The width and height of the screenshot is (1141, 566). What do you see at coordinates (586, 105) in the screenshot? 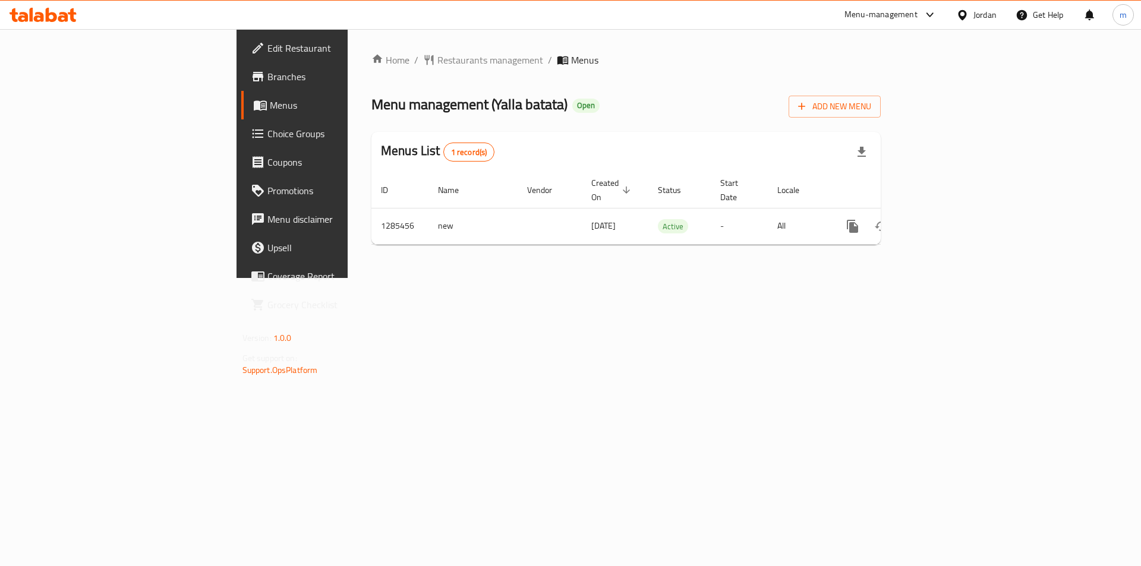
I see `span: Open` at bounding box center [586, 105].